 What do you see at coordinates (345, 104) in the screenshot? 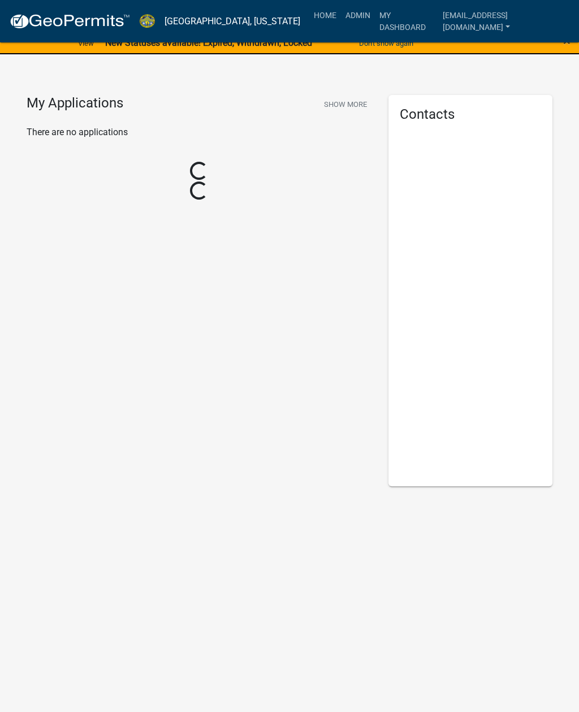
I see `button: Show More` at bounding box center [345, 104].